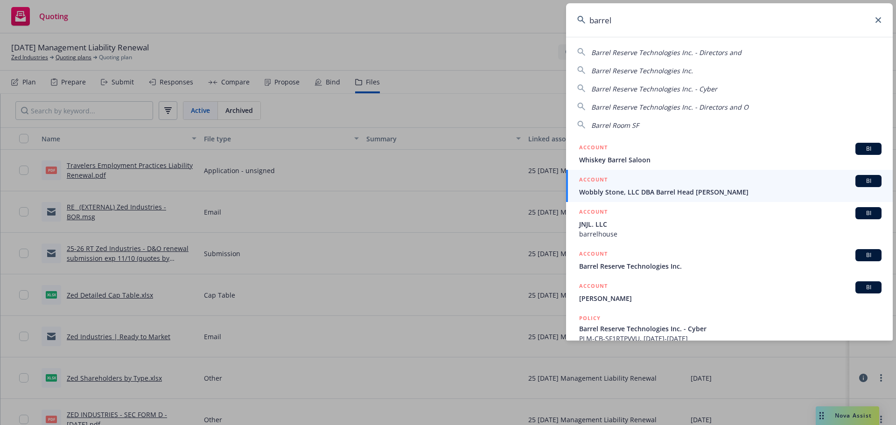 The width and height of the screenshot is (896, 425). What do you see at coordinates (729, 260) in the screenshot?
I see `a: ACCOUNTBIBarrel Reserve Technologies Inc.` at bounding box center [729, 260].